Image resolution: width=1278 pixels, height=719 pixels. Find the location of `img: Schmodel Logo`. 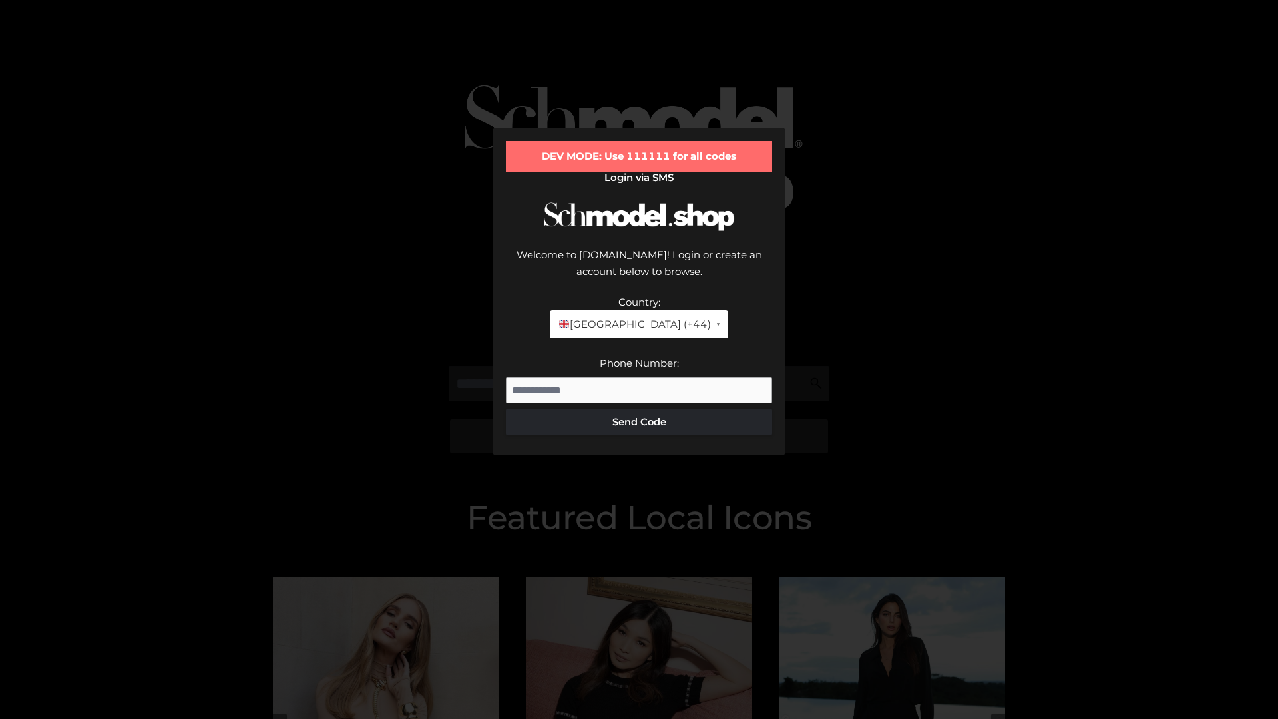

img: Schmodel Logo is located at coordinates (639, 216).